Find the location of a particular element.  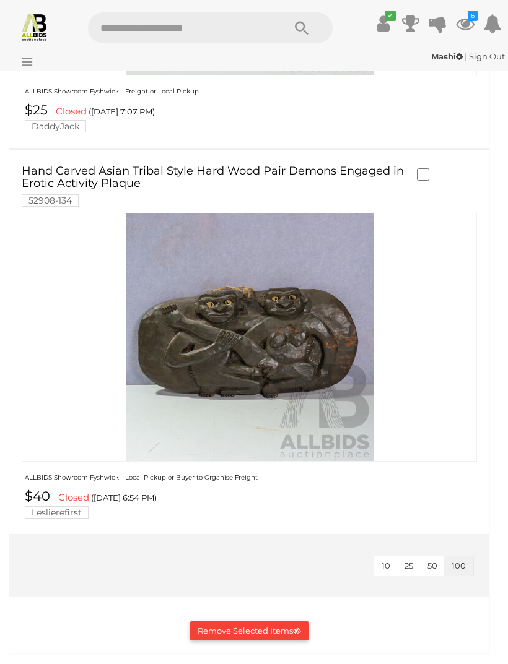

button: Search is located at coordinates (302, 28).